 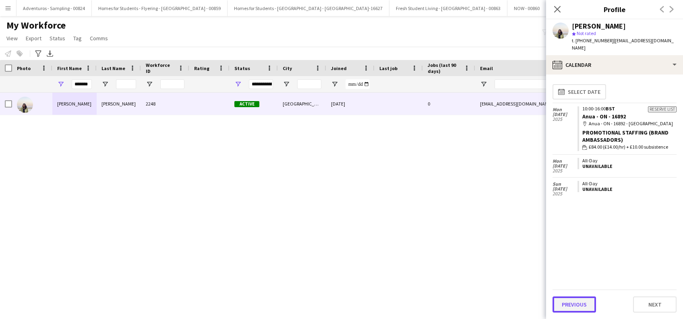 I want to click on button: Previous, so click(x=574, y=305).